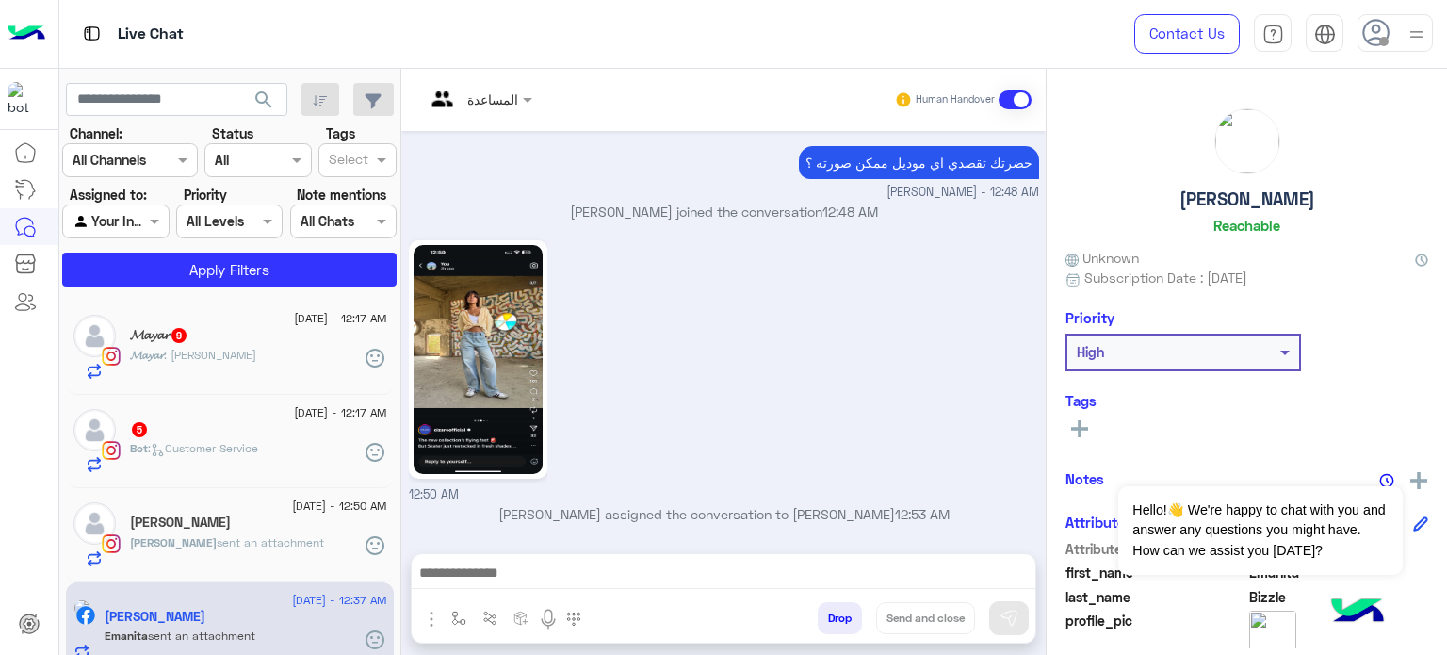 This screenshot has width=1447, height=655. I want to click on label: Priority, so click(205, 194).